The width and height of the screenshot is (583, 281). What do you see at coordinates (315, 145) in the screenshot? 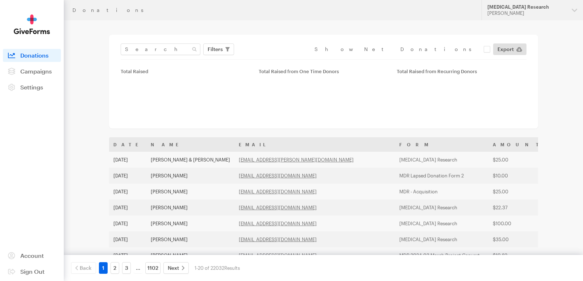
I see `th: Email` at bounding box center [315, 145].